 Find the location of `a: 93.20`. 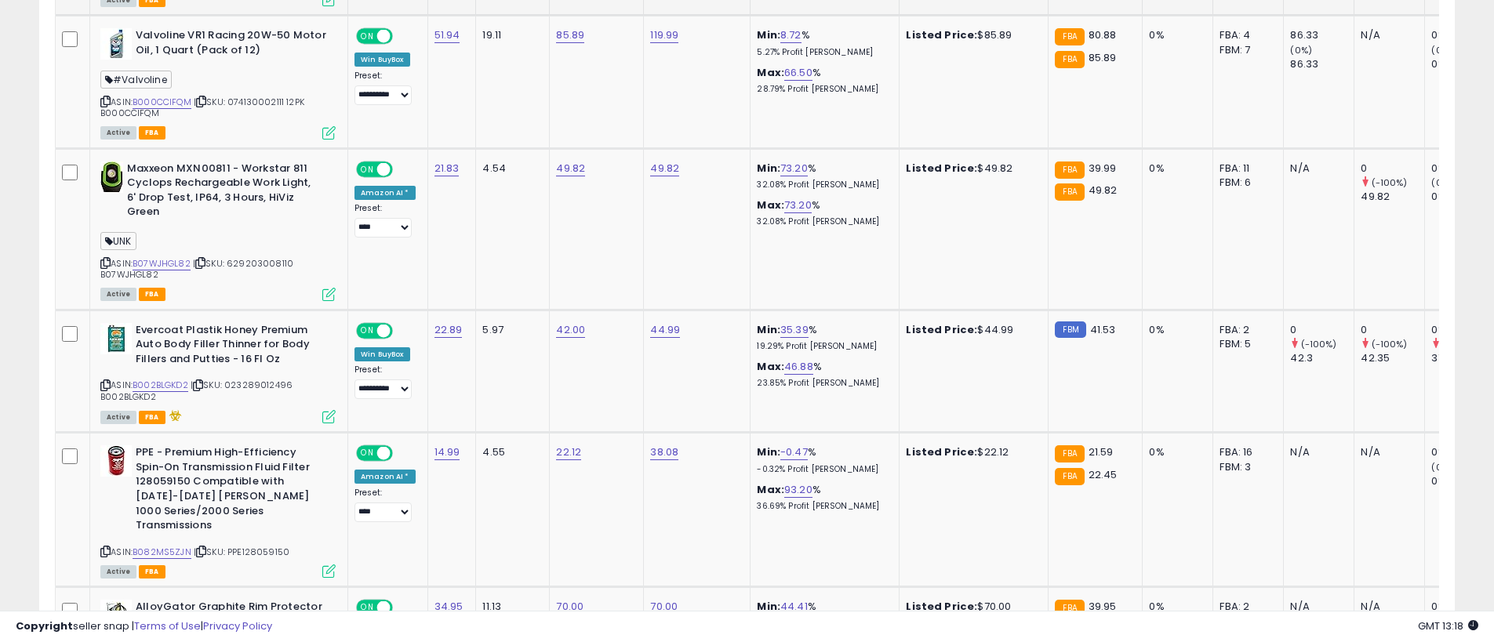

a: 93.20 is located at coordinates (798, 490).